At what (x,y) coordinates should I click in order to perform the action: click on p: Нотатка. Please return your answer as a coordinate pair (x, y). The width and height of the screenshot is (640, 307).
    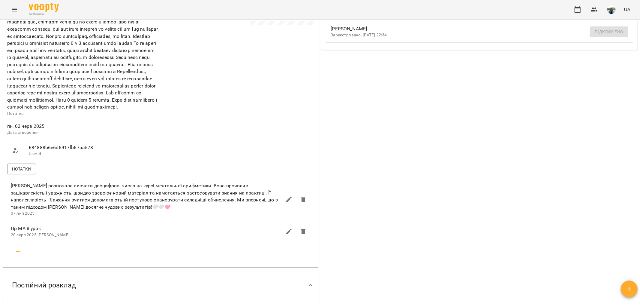
    Looking at the image, I should click on (83, 114).